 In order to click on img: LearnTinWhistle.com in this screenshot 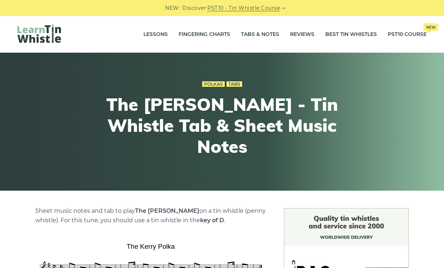, I will do `click(39, 33)`.